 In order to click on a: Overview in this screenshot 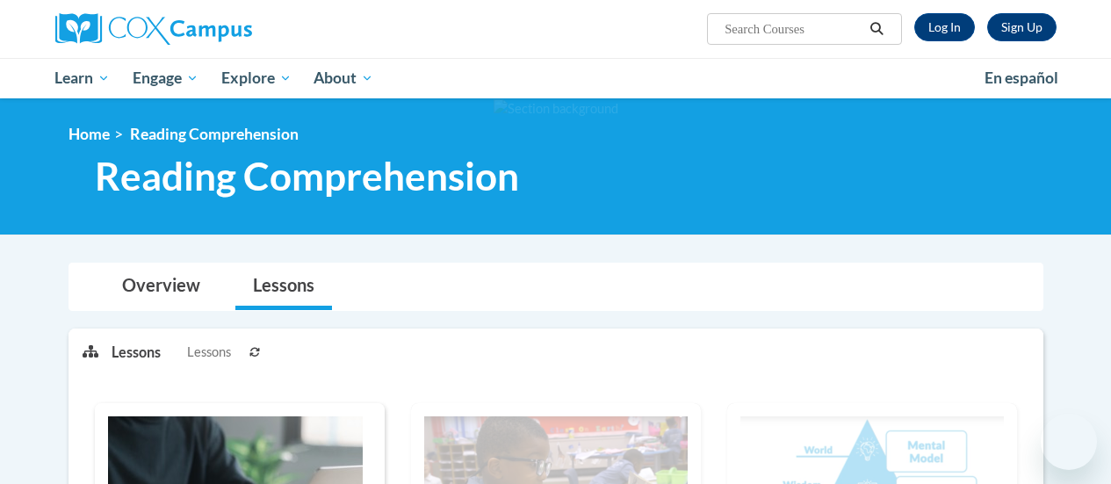, I will do `click(161, 286)`.